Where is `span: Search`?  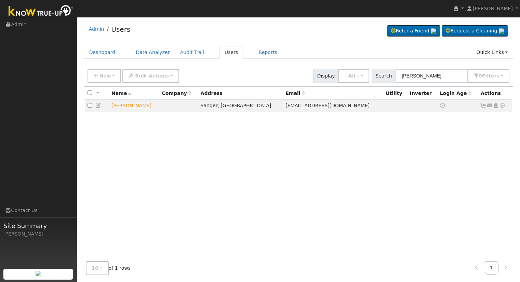
span: Search is located at coordinates (383, 76).